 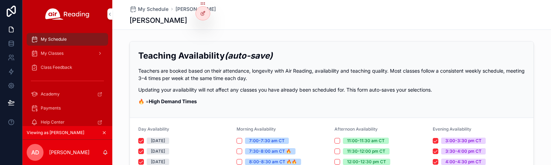 I want to click on img: App logo, so click(x=67, y=14).